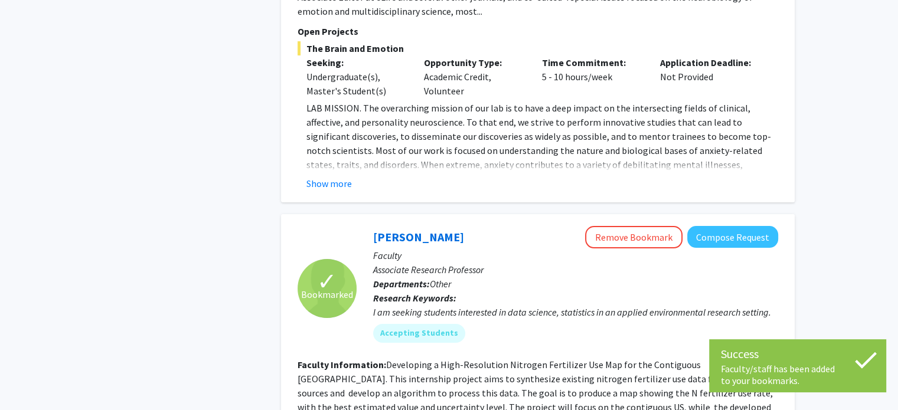 This screenshot has width=898, height=410. What do you see at coordinates (592, 63) in the screenshot?
I see `p: Time Commitment:` at bounding box center [592, 63].